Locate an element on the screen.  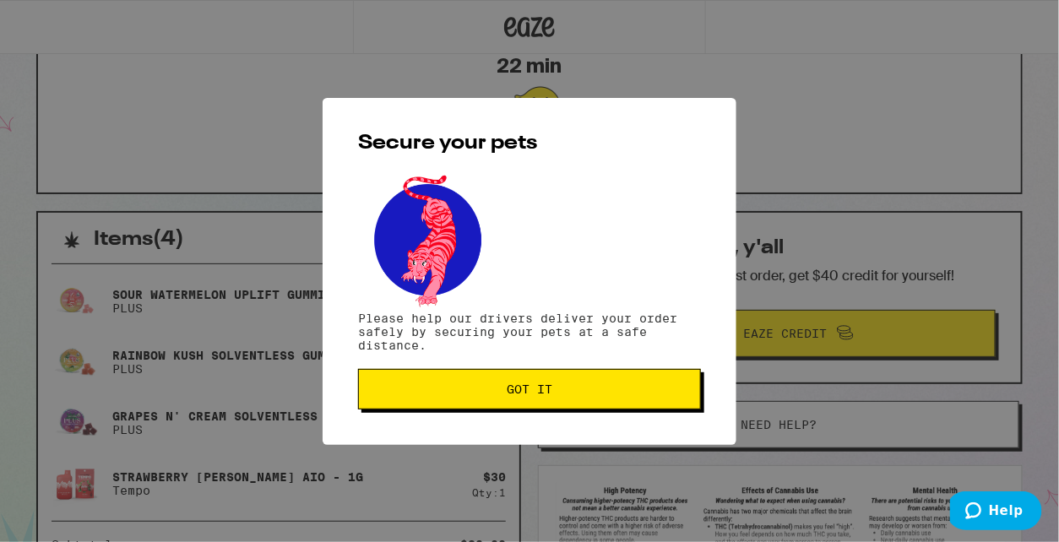
span: Got it is located at coordinates (530, 389).